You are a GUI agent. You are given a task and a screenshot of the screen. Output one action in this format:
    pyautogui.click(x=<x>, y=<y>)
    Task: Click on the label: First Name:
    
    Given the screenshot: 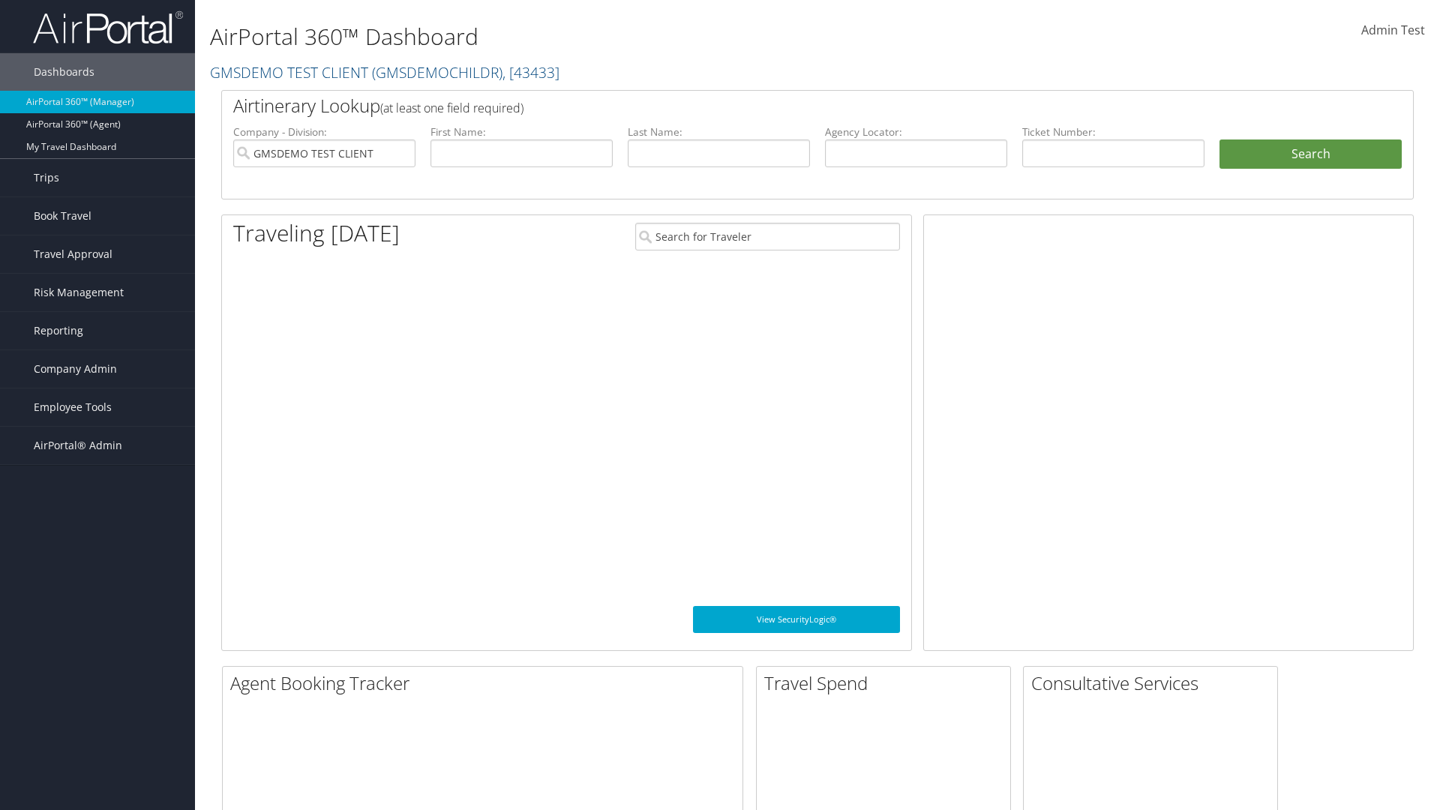 What is the action you would take?
    pyautogui.click(x=521, y=132)
    